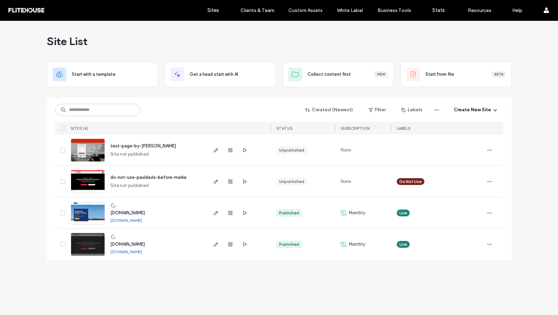 This screenshot has width=558, height=315. Describe the element at coordinates (329, 110) in the screenshot. I see `button: Created (Newest)` at that location.